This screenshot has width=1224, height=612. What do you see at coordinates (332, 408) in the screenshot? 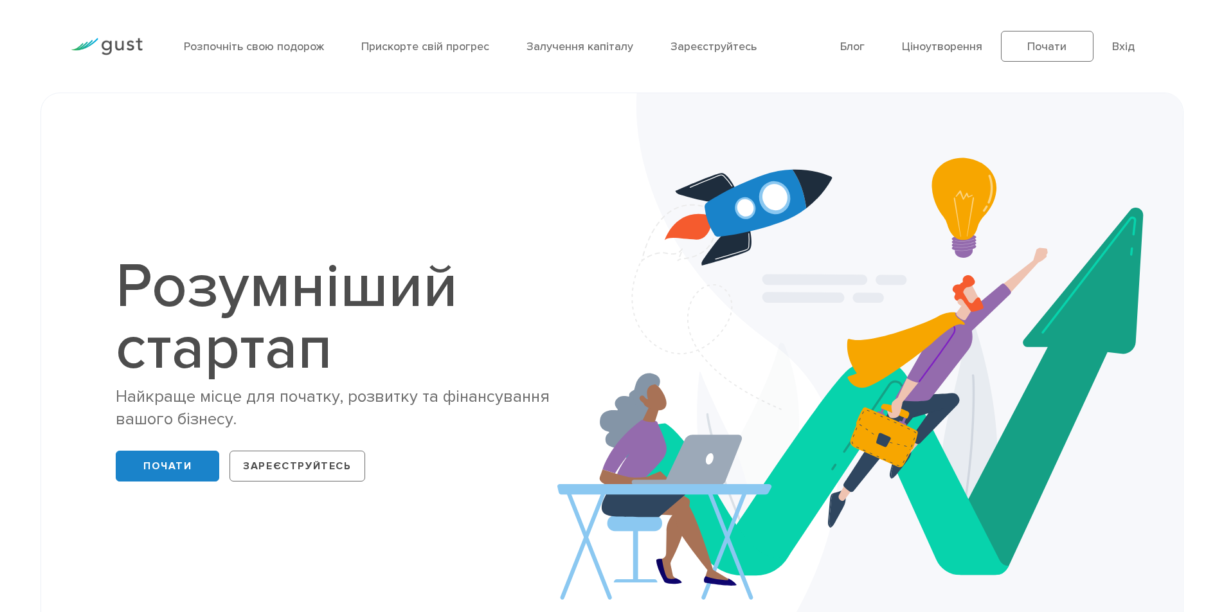
I see `font: Найкраще місце для початку, розвитку та фінансування вашого бізнесу.` at bounding box center [332, 408].